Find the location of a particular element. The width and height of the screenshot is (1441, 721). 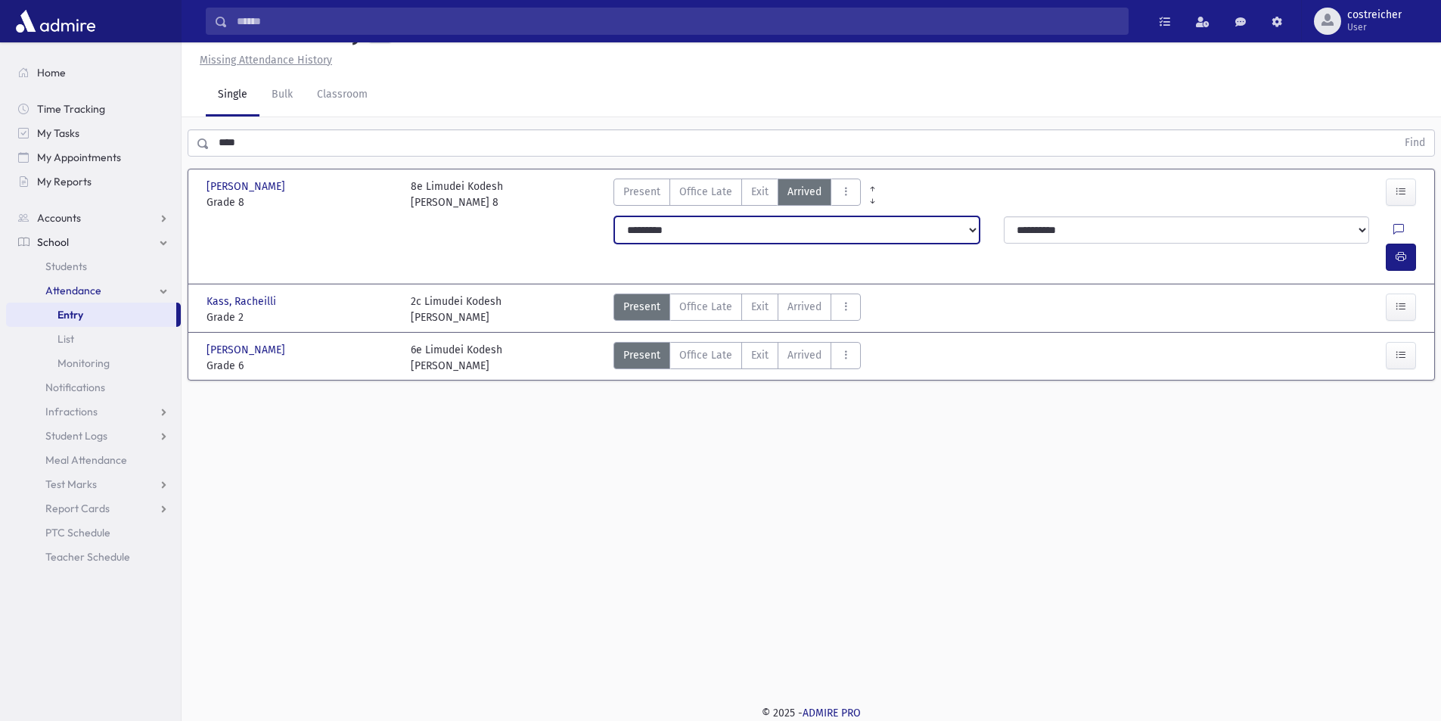

span: Notifications is located at coordinates (75, 387).